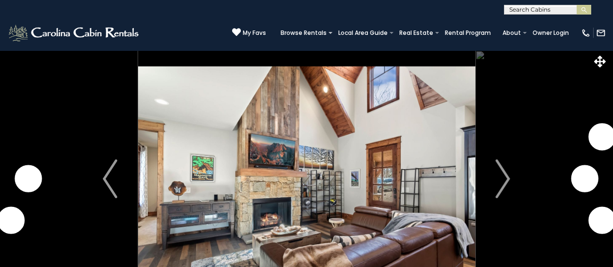 The image size is (613, 267). Describe the element at coordinates (303, 33) in the screenshot. I see `a: Browse Rentals` at that location.